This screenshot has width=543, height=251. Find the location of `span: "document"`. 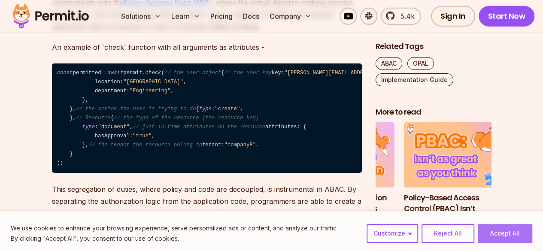

span: "document" is located at coordinates (114, 127).